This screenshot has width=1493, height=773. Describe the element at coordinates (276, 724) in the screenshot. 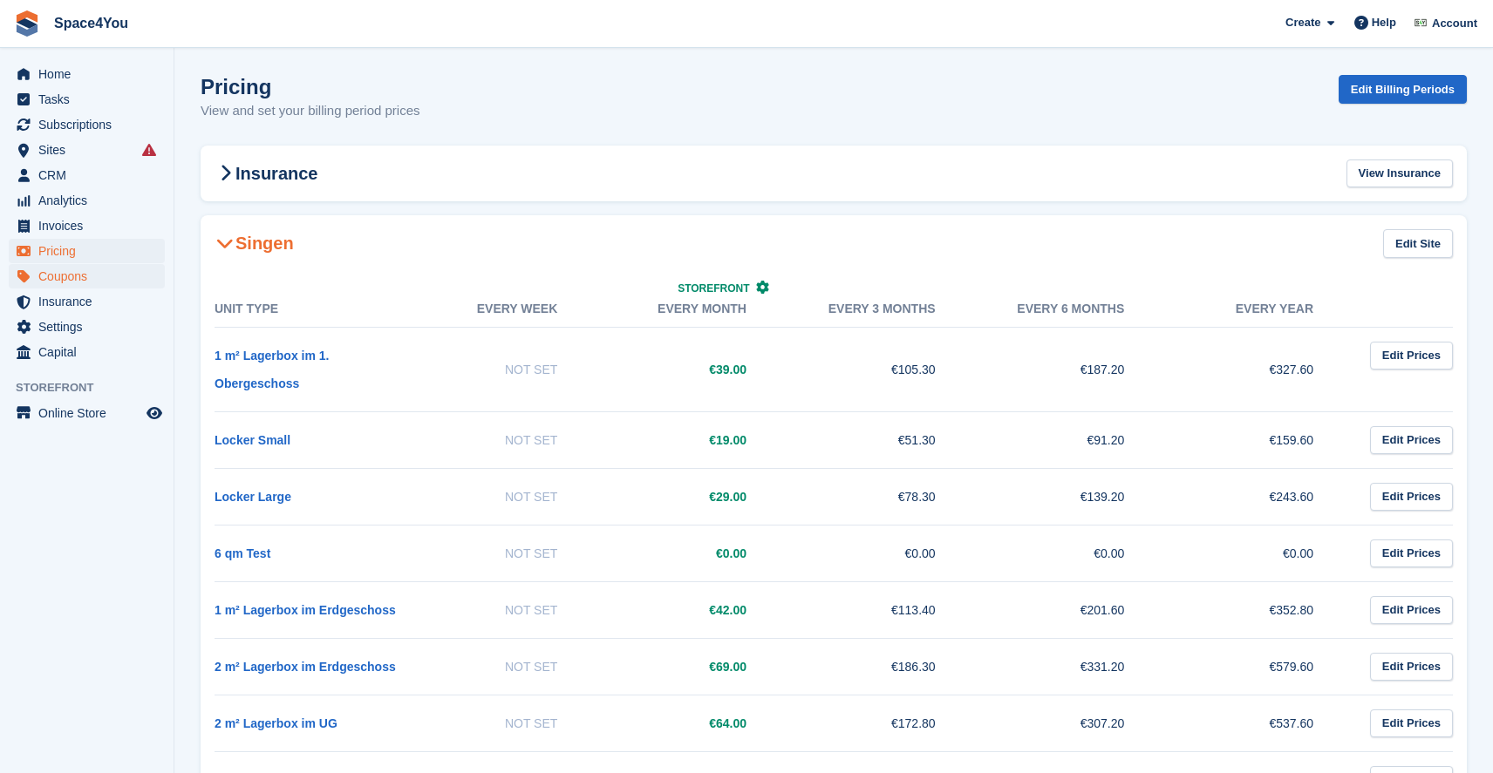

I see `a: 2 m² Lagerbox im UG` at that location.